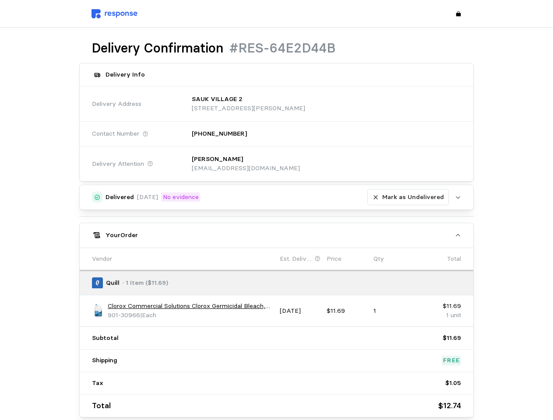  What do you see at coordinates (282, 48) in the screenshot?
I see `h1: #RES-64E2D44B` at bounding box center [282, 48].